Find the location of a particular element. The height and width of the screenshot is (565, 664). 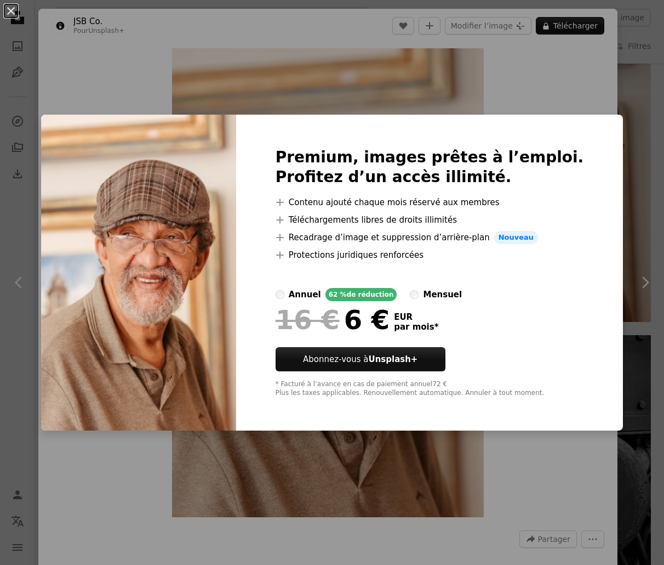

span: 16 € is located at coordinates (308, 320).